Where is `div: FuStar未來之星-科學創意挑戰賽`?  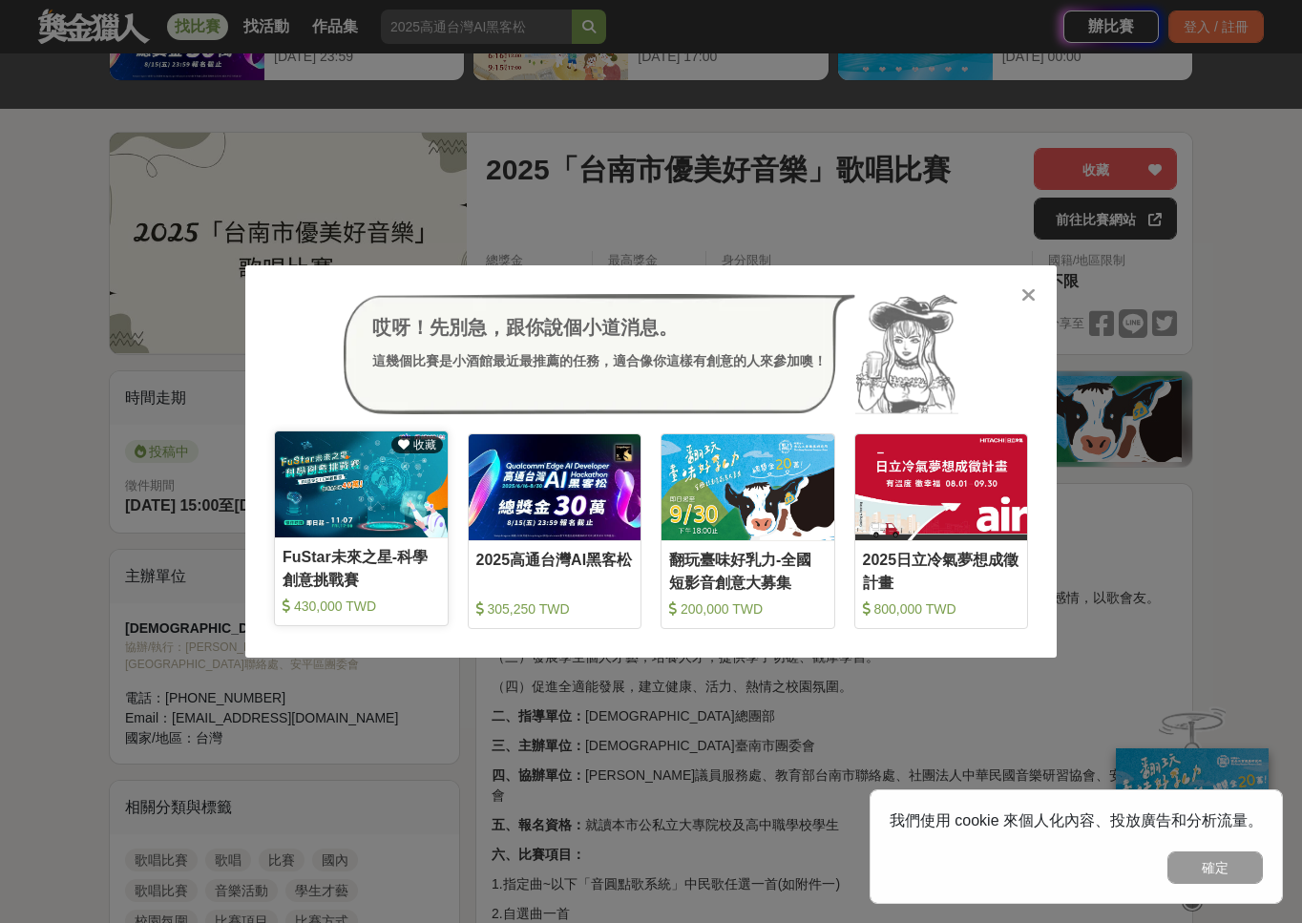 div: FuStar未來之星-科學創意挑戰賽 is located at coordinates (361, 567).